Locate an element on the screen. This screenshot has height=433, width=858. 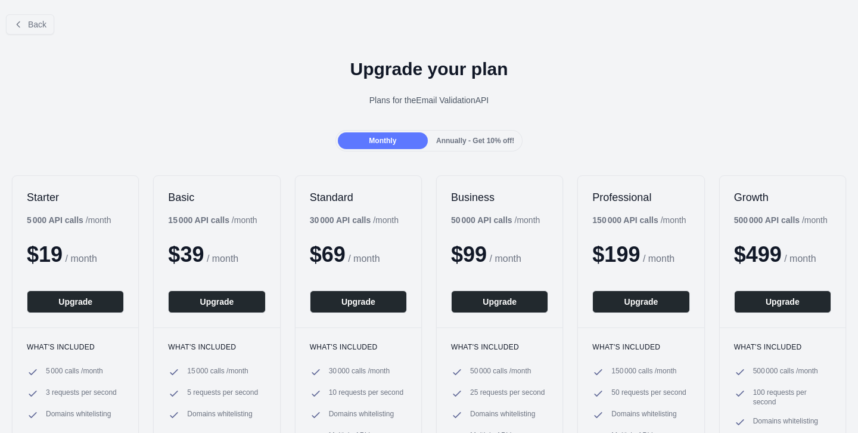
span: $ 199 is located at coordinates (616, 254).